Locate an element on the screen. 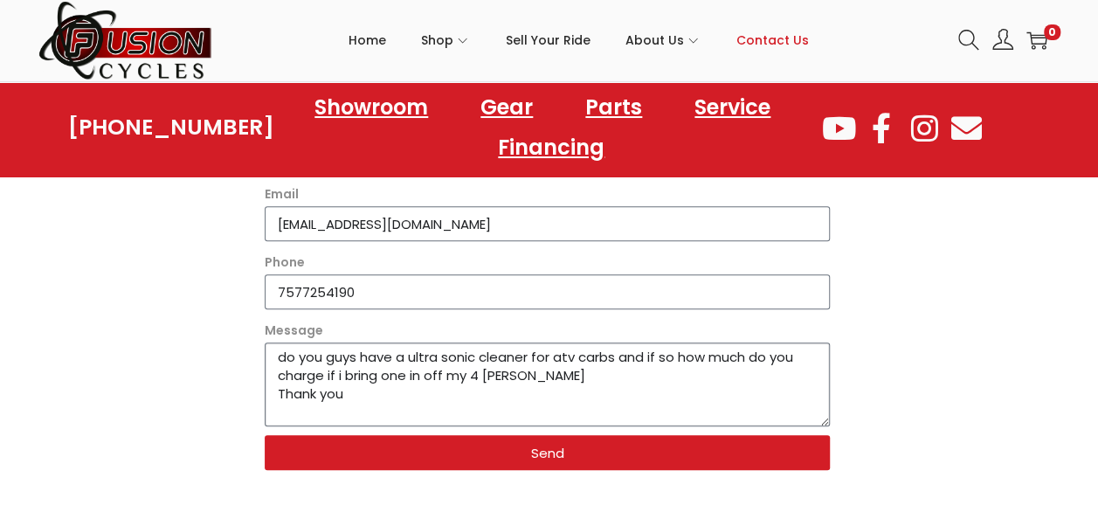  nav: Primary navigation is located at coordinates (579, 40).